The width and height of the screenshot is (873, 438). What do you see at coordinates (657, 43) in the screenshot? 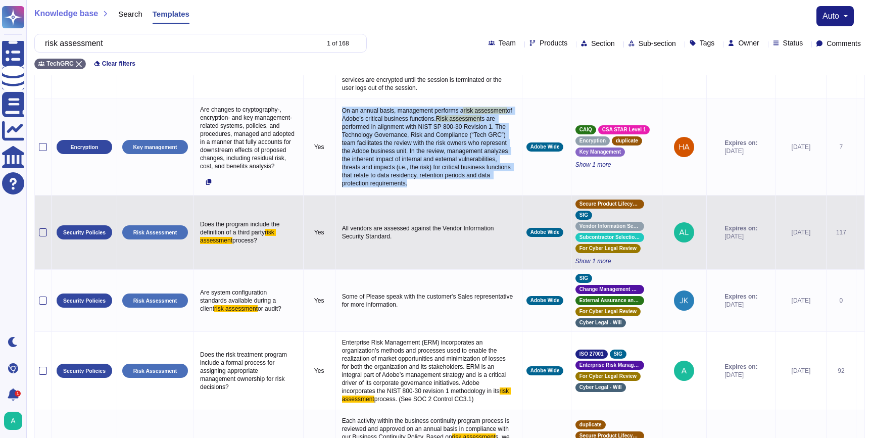
I see `span: Sub-section` at bounding box center [657, 43].